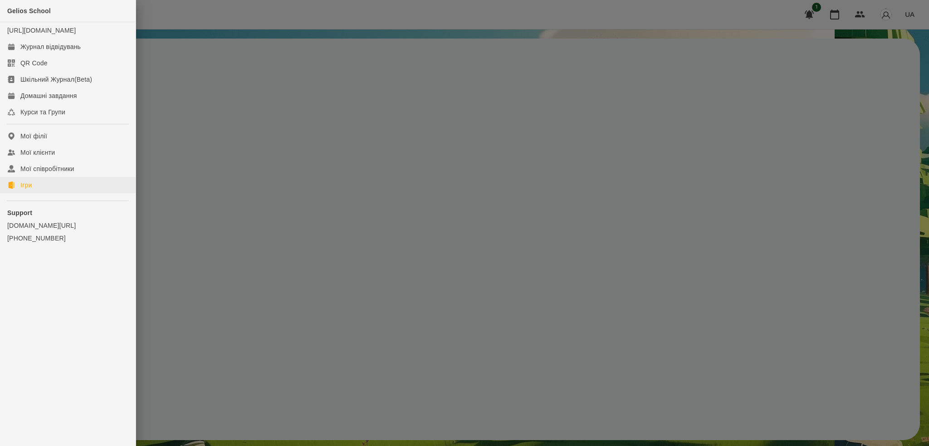 The width and height of the screenshot is (929, 446). Describe the element at coordinates (38, 152) in the screenshot. I see `div: Мої клієнти` at that location.